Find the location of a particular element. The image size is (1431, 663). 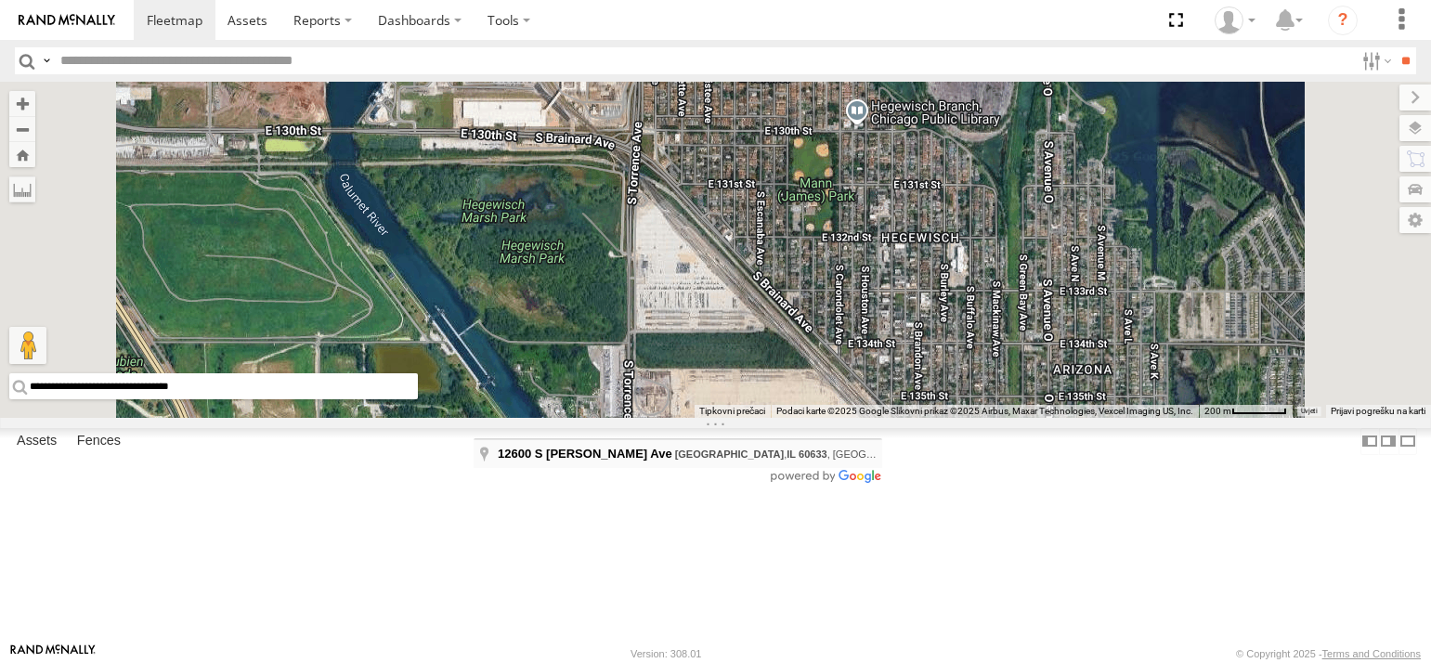

span: Podaci karte ©2025 Google Slikovni prikaz ©2025 Airbus, Maxar Technologies, Vexcel Imaging US, Inc. is located at coordinates (985, 411).